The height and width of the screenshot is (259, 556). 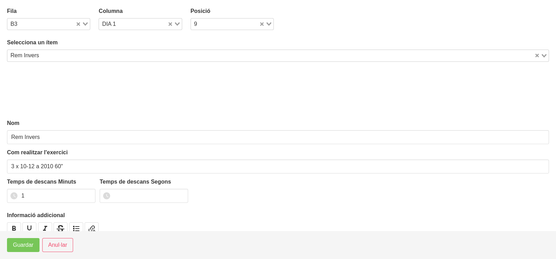 I want to click on span: Rem Invers, so click(x=25, y=56).